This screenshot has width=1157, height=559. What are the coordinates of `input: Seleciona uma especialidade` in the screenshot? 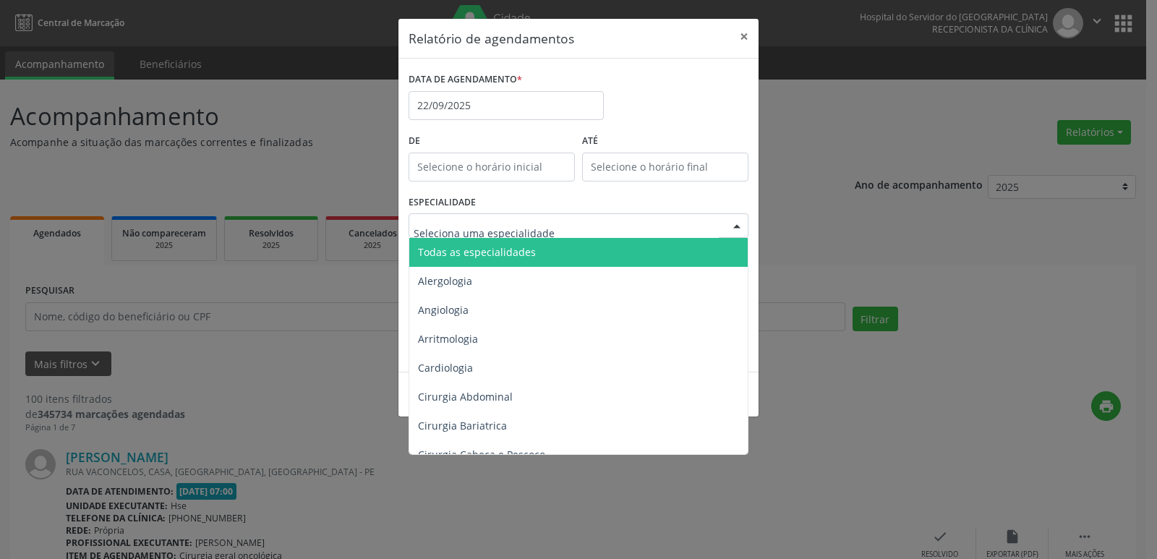 It's located at (566, 233).